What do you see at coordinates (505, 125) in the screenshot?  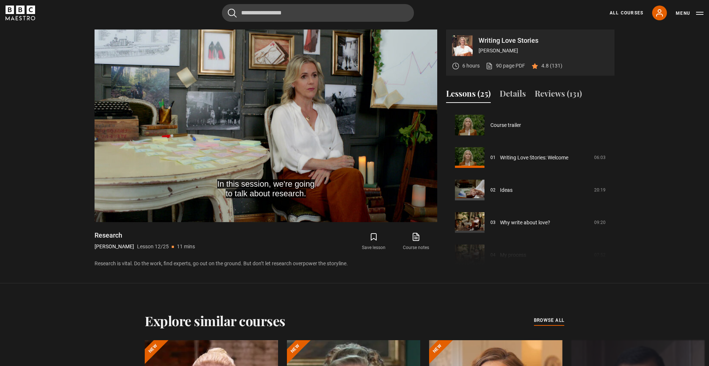 I see `a: Course trailer` at bounding box center [505, 125].